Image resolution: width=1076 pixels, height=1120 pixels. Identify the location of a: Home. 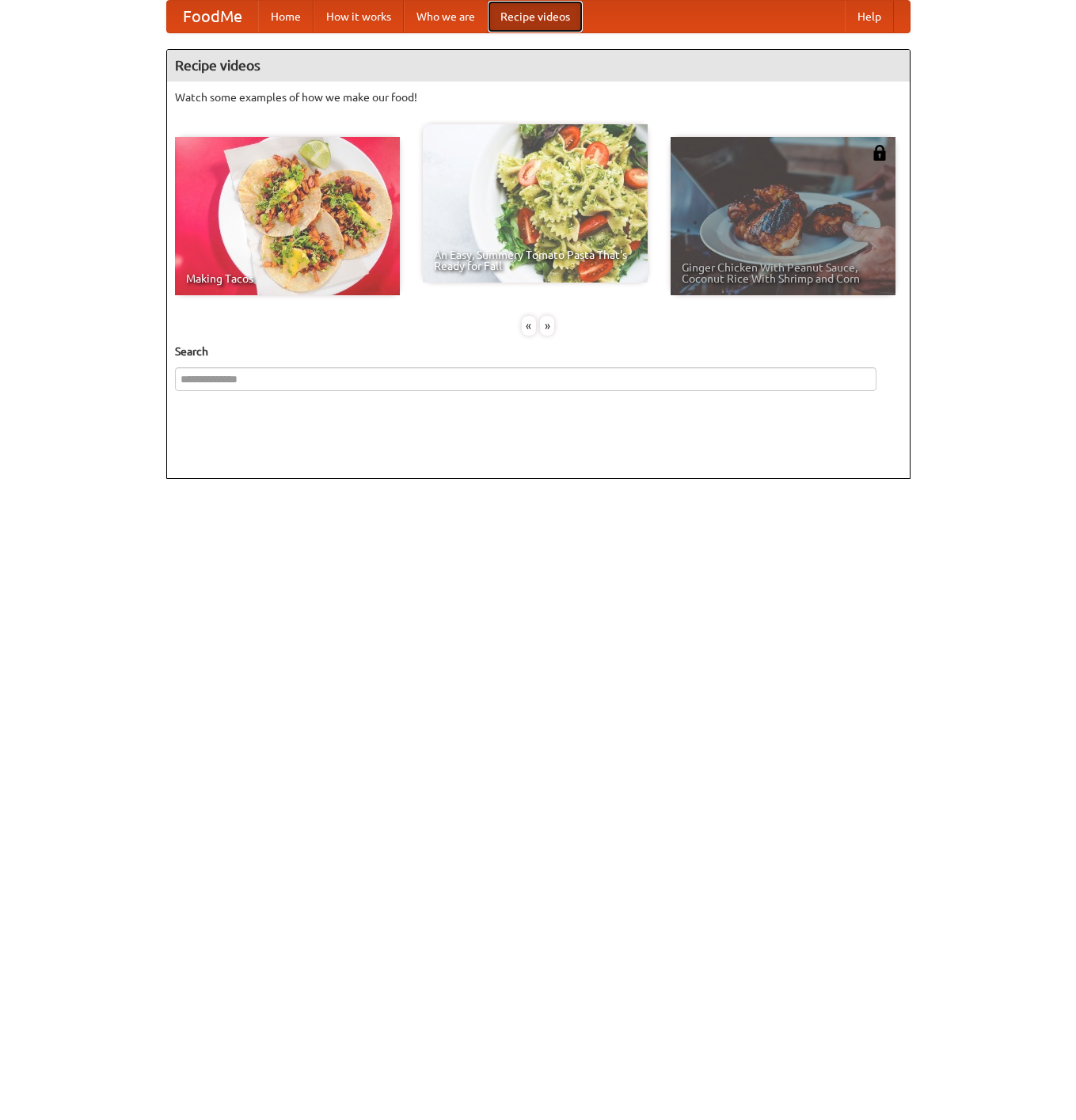
(285, 16).